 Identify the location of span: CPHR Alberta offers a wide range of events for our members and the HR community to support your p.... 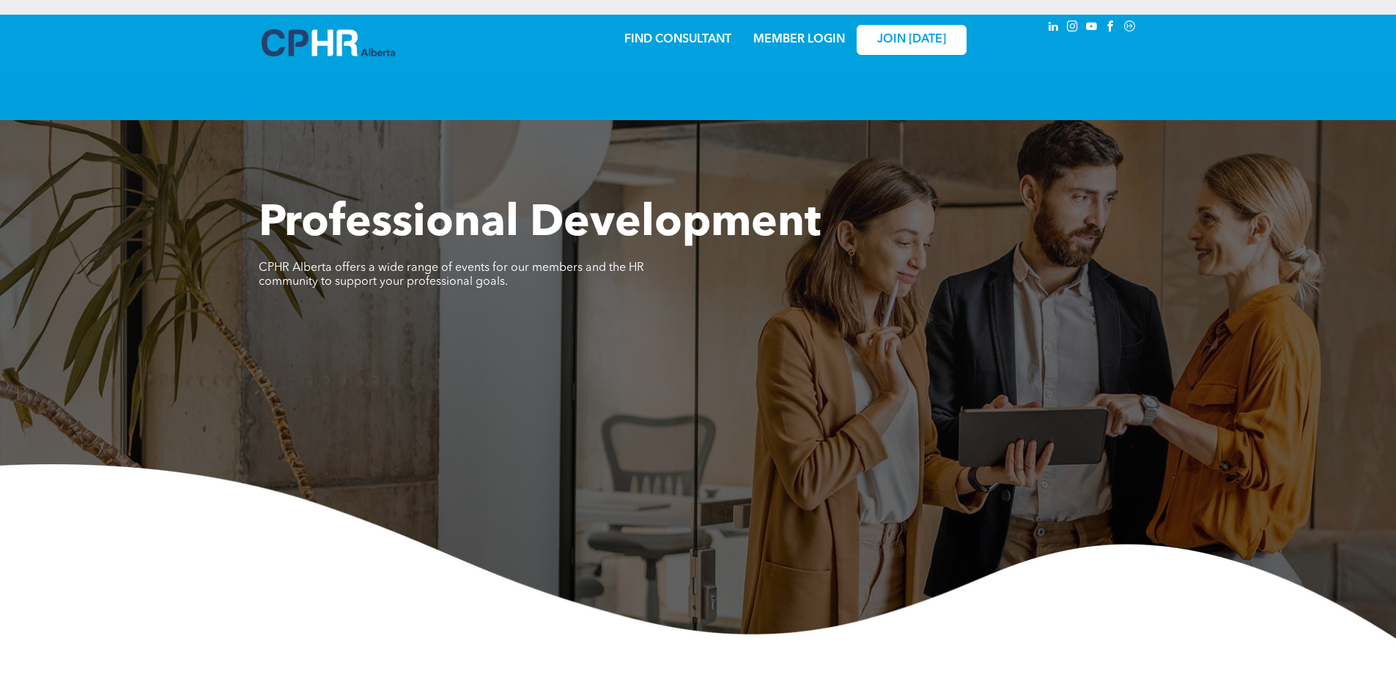
(451, 275).